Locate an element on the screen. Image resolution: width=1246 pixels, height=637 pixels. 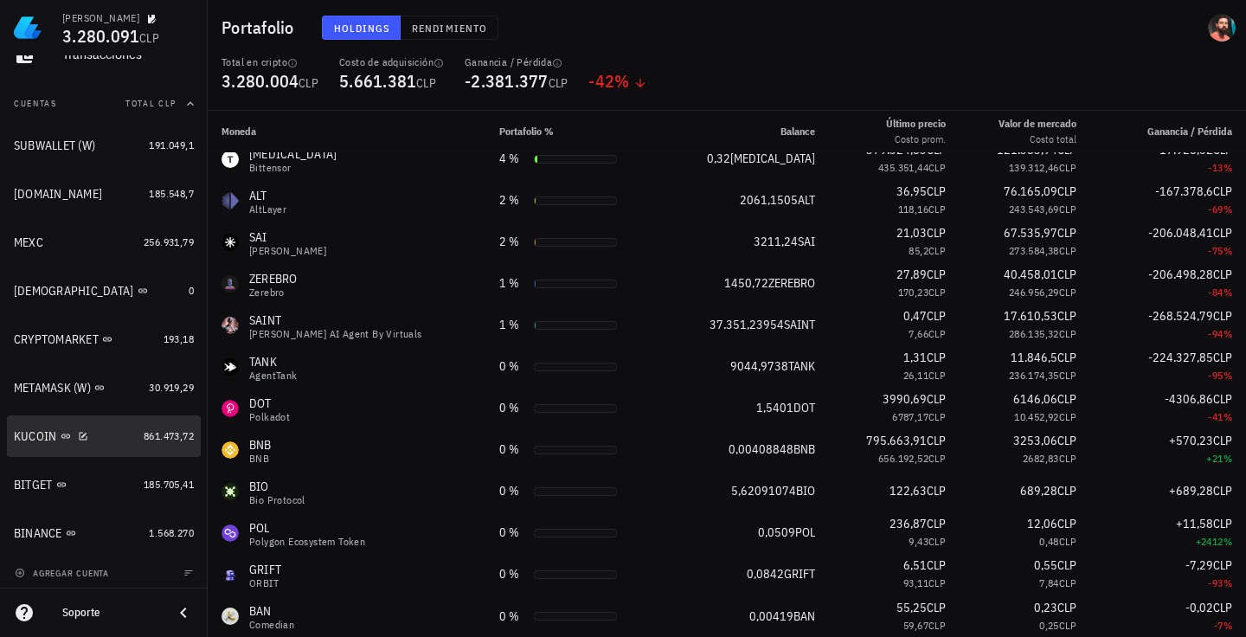
span: 3.280.091 is located at coordinates (100, 35).